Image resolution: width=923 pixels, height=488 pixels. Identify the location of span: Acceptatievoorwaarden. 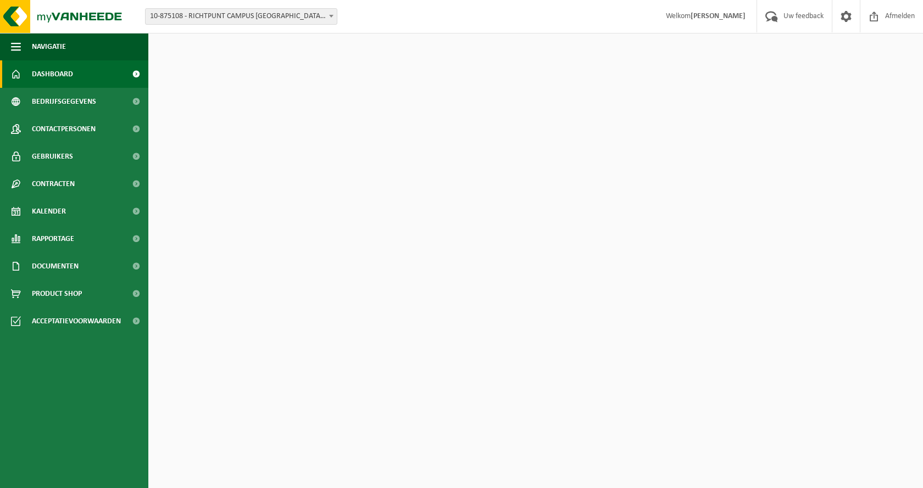
(76, 321).